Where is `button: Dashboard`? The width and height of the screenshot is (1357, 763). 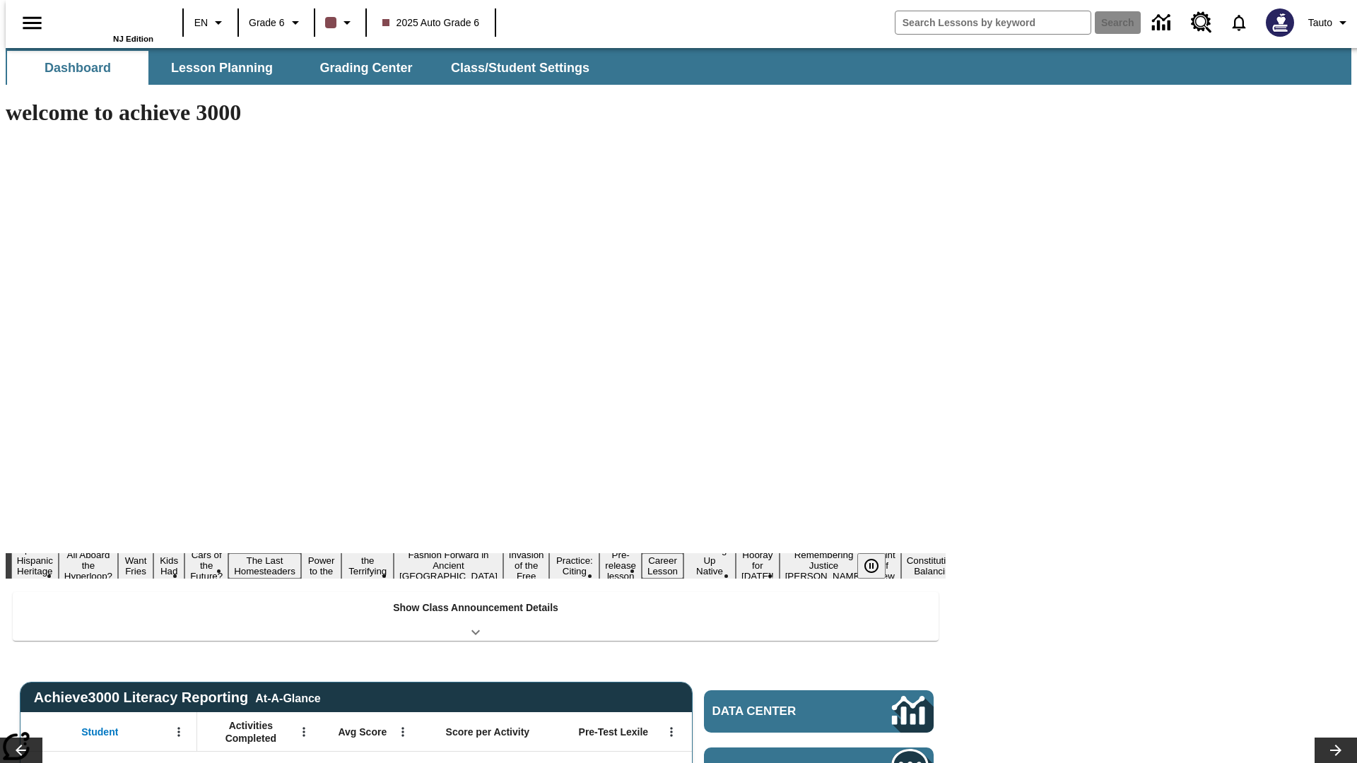 button: Dashboard is located at coordinates (78, 68).